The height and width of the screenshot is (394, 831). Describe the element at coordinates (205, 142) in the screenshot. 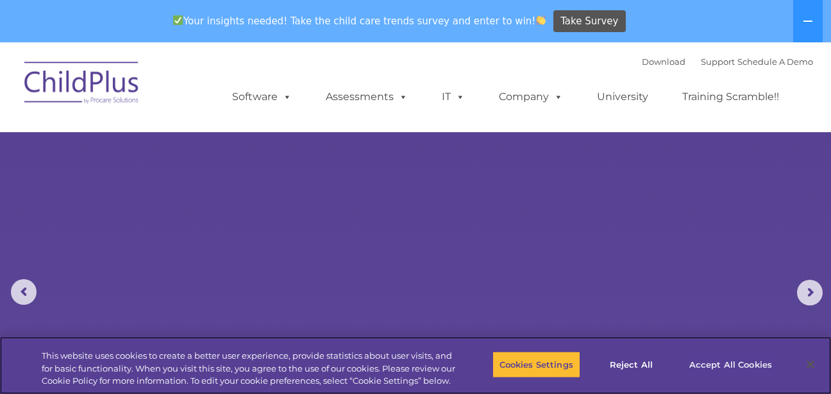

I see `span: Phone number` at that location.